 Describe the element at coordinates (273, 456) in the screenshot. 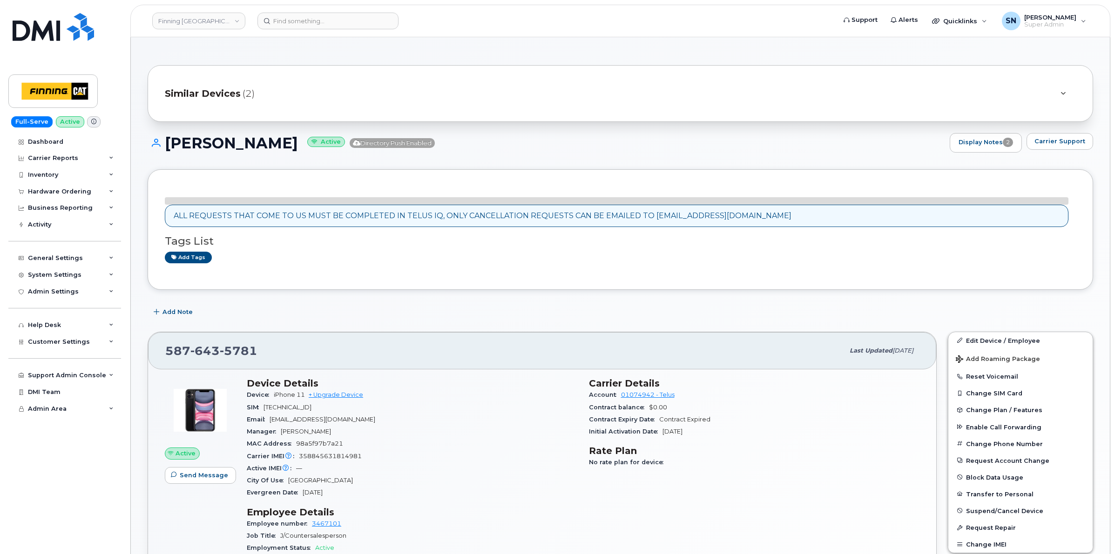

I see `span: Carrier IMEI` at that location.